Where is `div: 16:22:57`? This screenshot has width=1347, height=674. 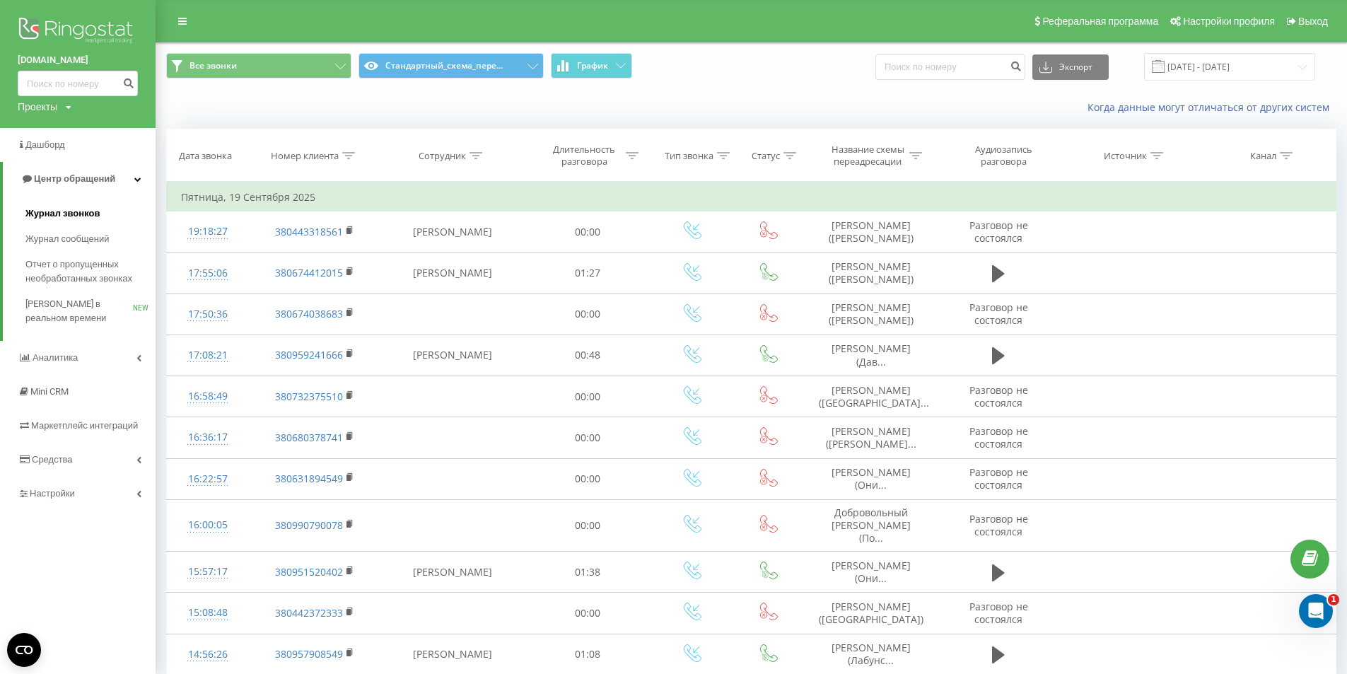
div: 16:22:57 is located at coordinates (207, 479).